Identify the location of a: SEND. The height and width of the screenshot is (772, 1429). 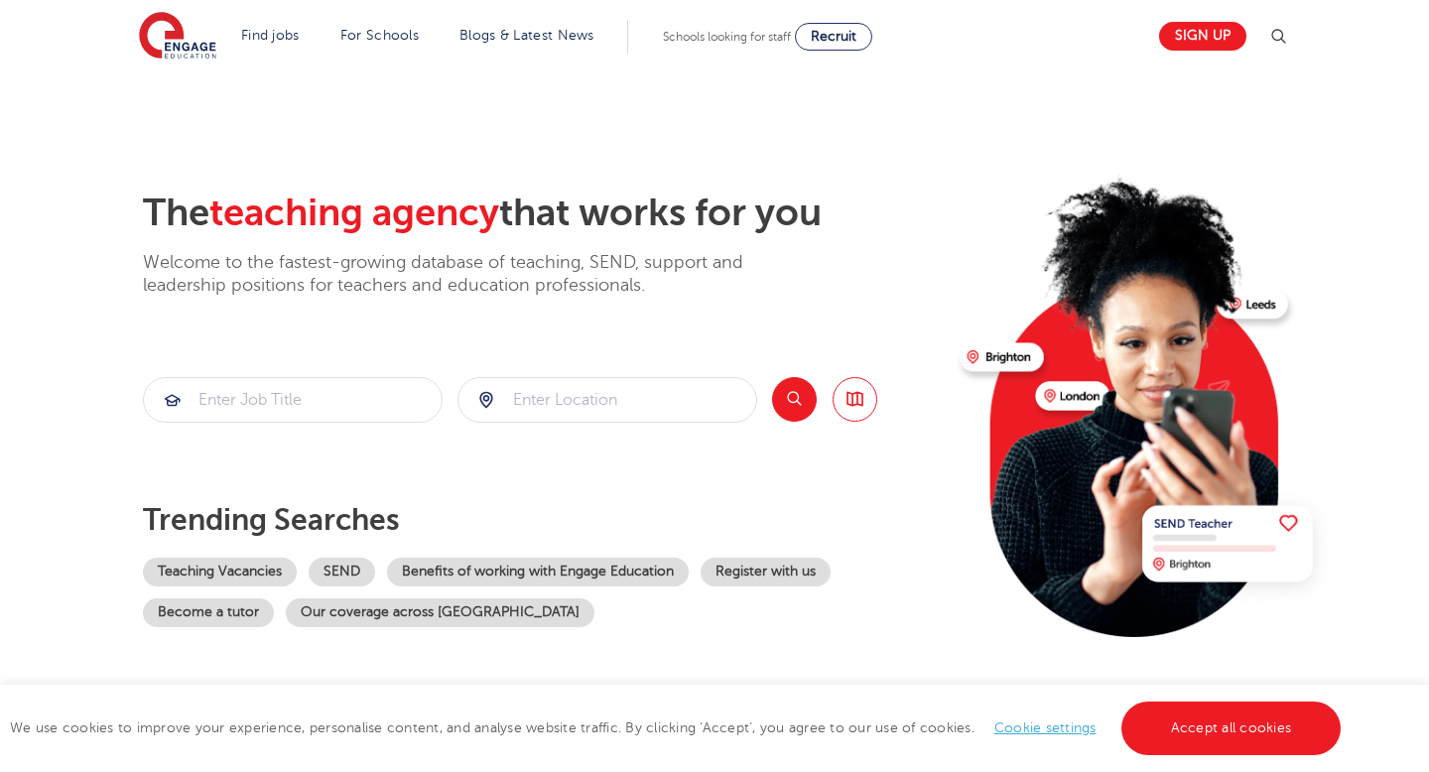
(341, 572).